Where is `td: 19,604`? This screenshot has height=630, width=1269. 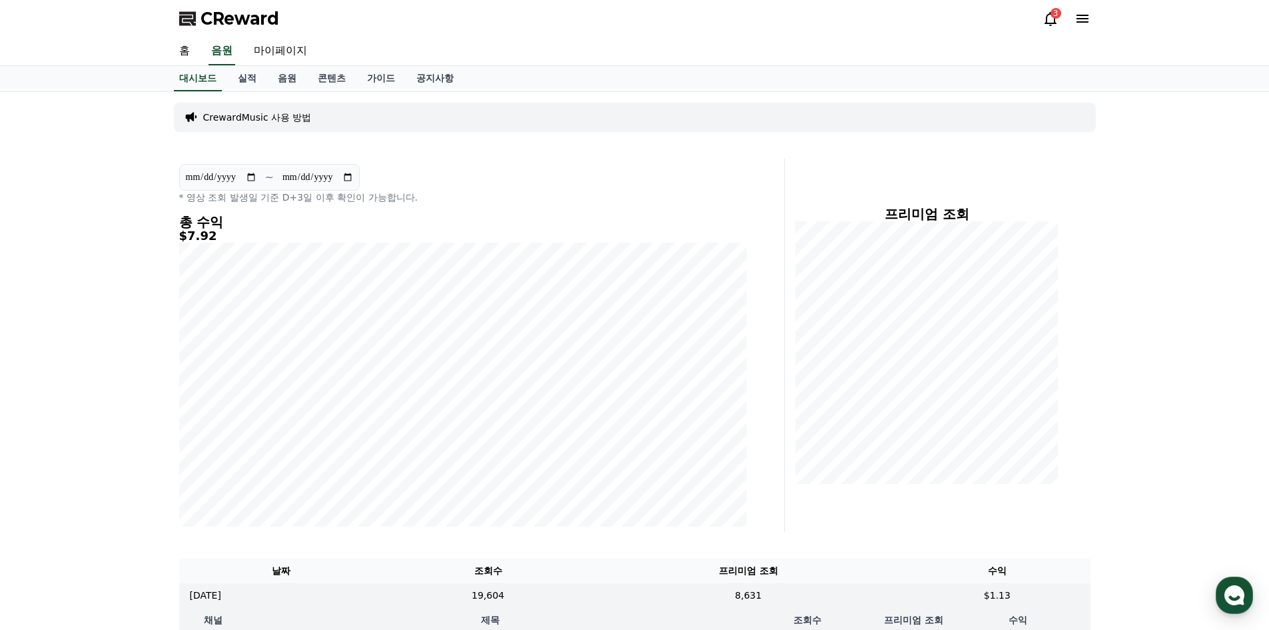 td: 19,604 is located at coordinates (488, 595).